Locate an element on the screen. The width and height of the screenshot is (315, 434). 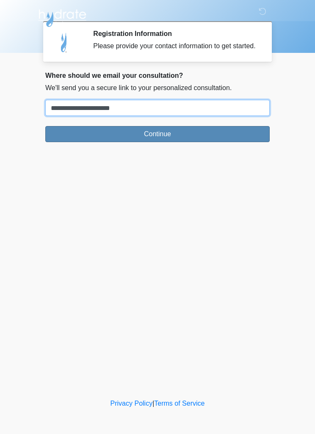
h2: Where should we email your consultation? is located at coordinates (157, 75).